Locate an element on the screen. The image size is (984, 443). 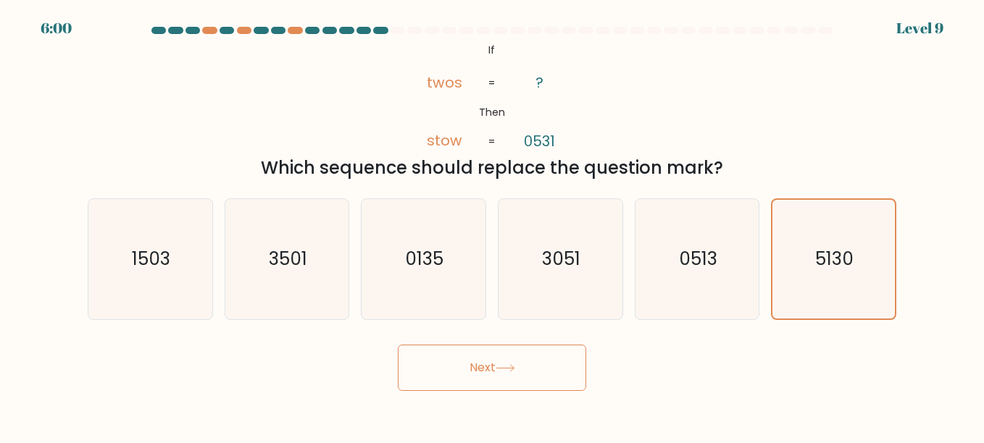
tspan: 0531 is located at coordinates (539, 141).